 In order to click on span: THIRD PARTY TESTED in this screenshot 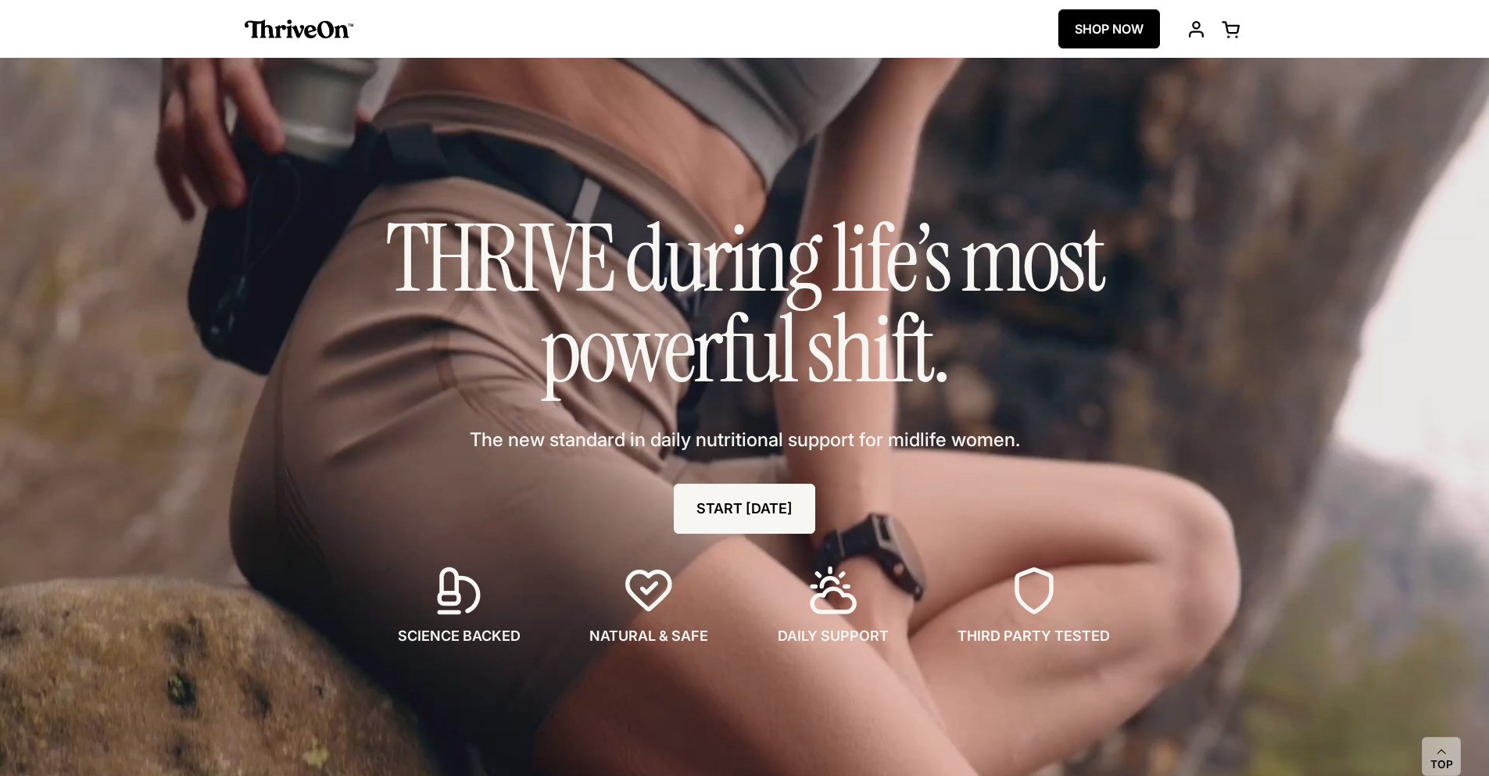, I will do `click(1033, 636)`.